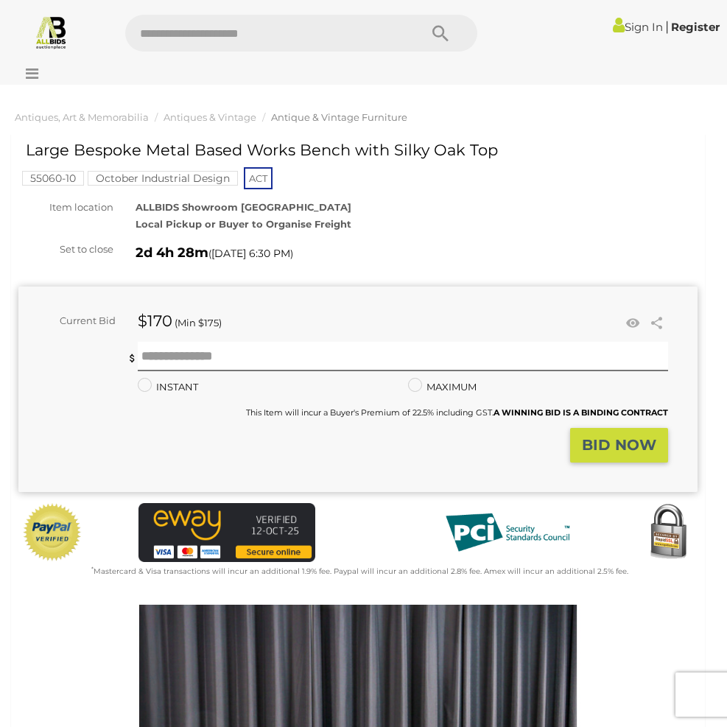 The height and width of the screenshot is (727, 727). What do you see at coordinates (72, 320) in the screenshot?
I see `div: Current Bid` at bounding box center [72, 320].